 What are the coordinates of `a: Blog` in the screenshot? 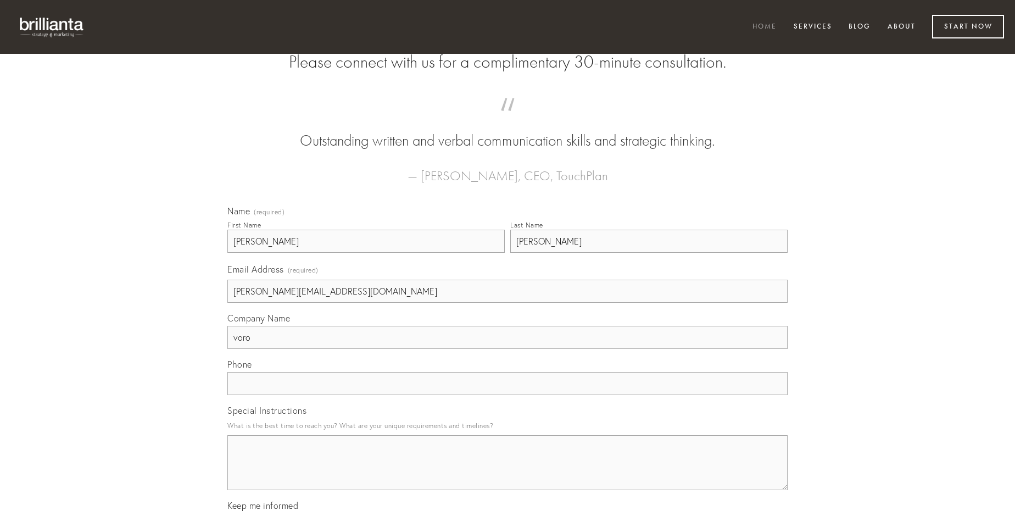 It's located at (859, 27).